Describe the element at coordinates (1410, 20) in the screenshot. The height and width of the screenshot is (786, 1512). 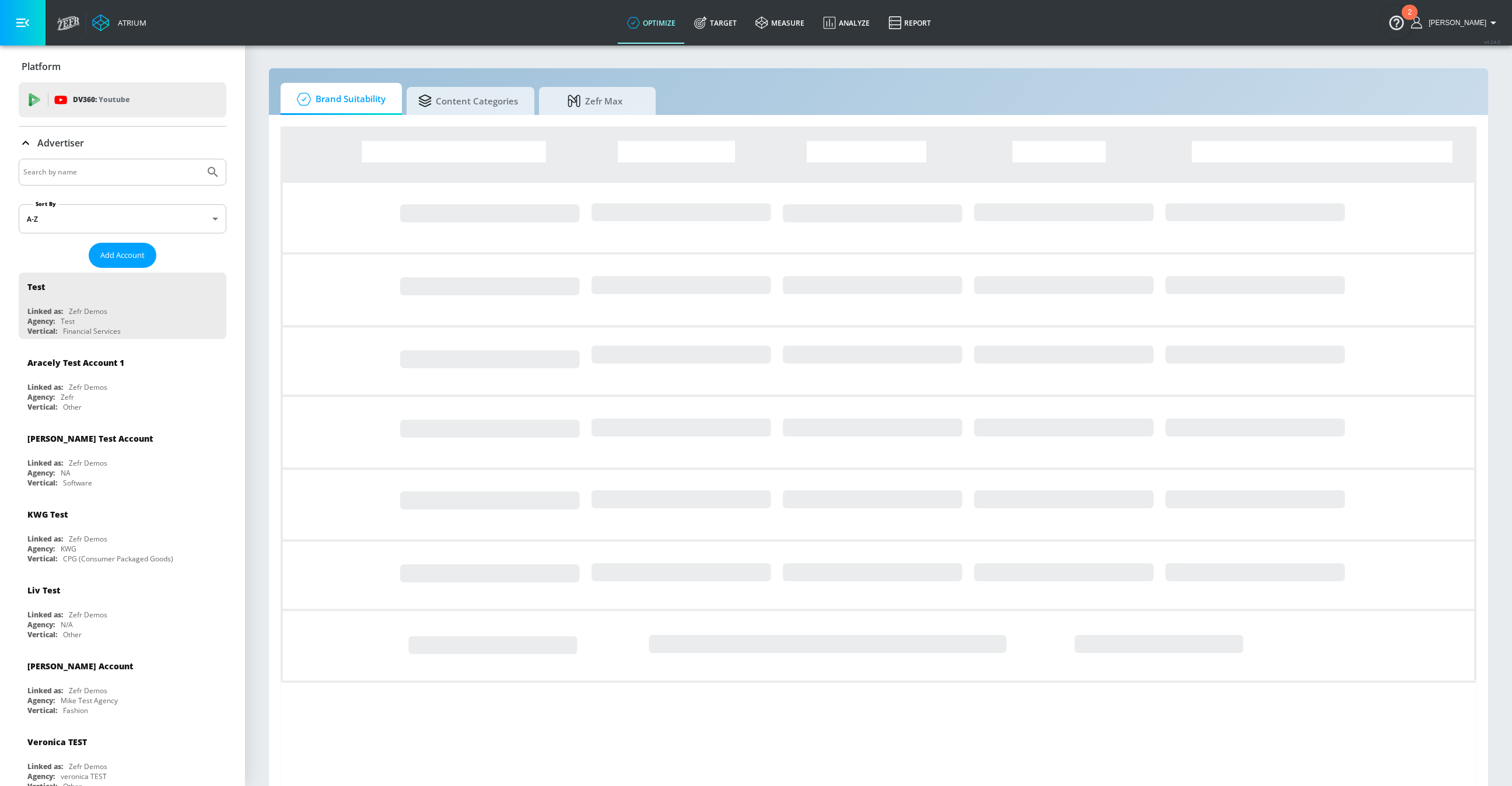
I see `div: 2` at that location.